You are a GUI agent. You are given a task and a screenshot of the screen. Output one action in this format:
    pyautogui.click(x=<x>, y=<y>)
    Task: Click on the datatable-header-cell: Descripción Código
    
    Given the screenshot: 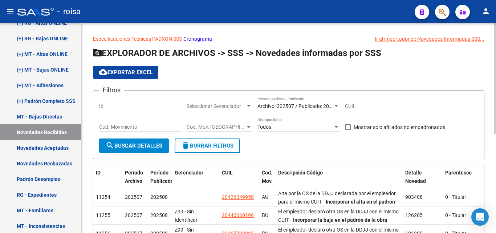 What is the action you would take?
    pyautogui.click(x=339, y=181)
    